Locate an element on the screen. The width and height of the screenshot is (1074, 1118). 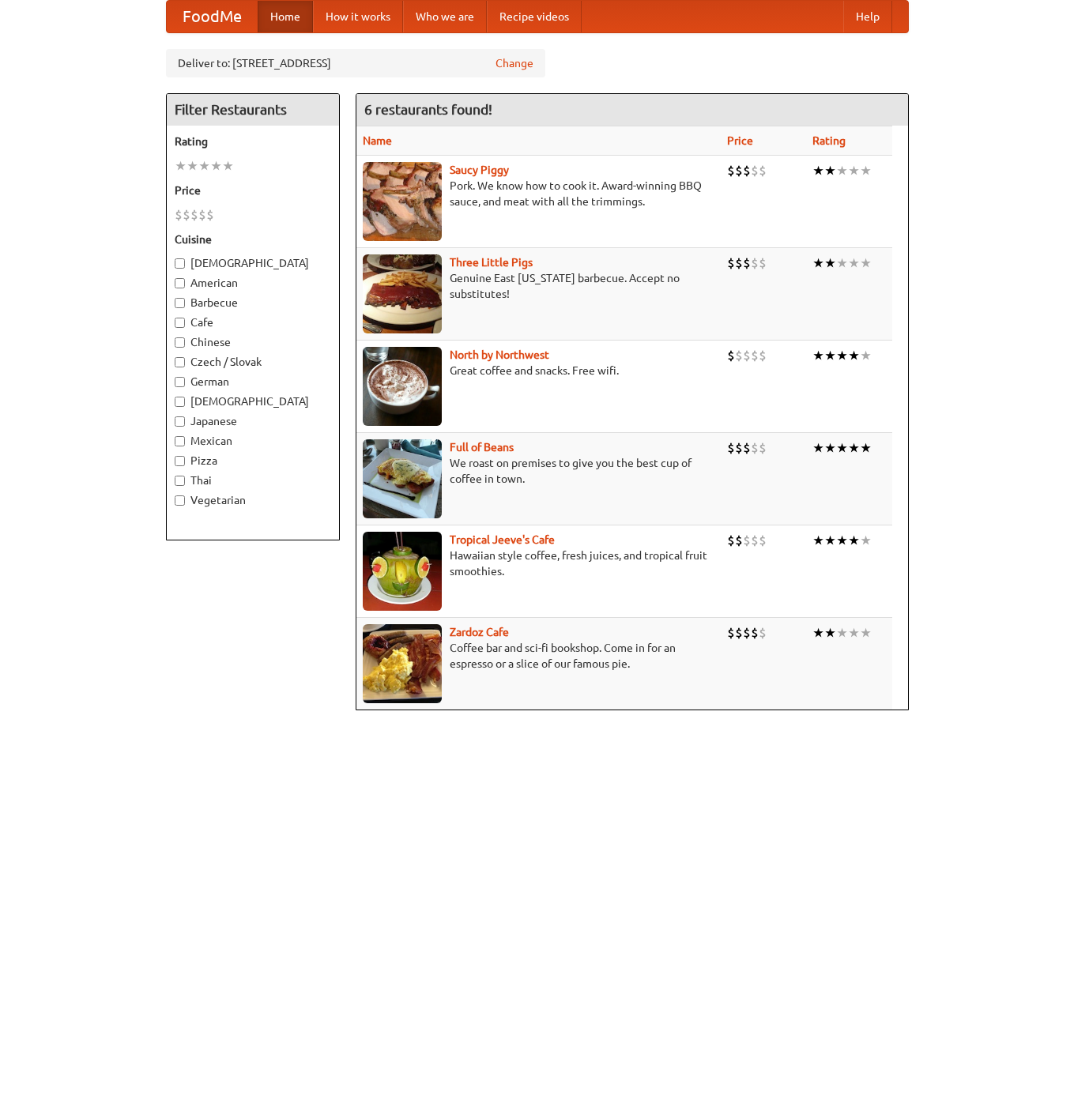
img: beans.jpg is located at coordinates (402, 479).